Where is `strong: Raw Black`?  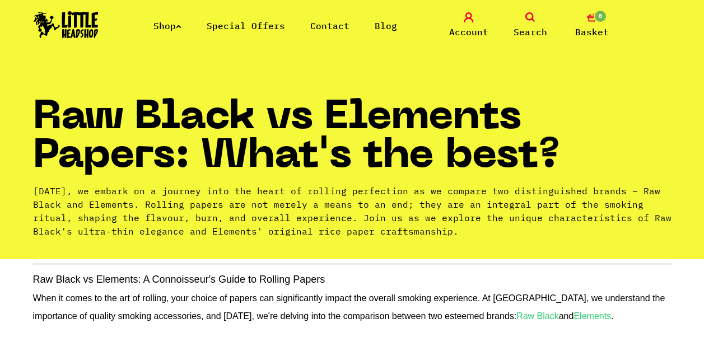
strong: Raw Black is located at coordinates (538, 316).